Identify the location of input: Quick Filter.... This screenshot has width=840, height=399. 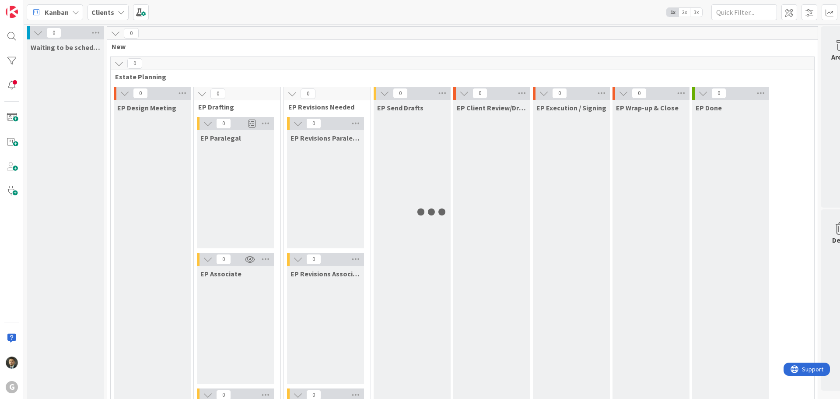
(745, 12).